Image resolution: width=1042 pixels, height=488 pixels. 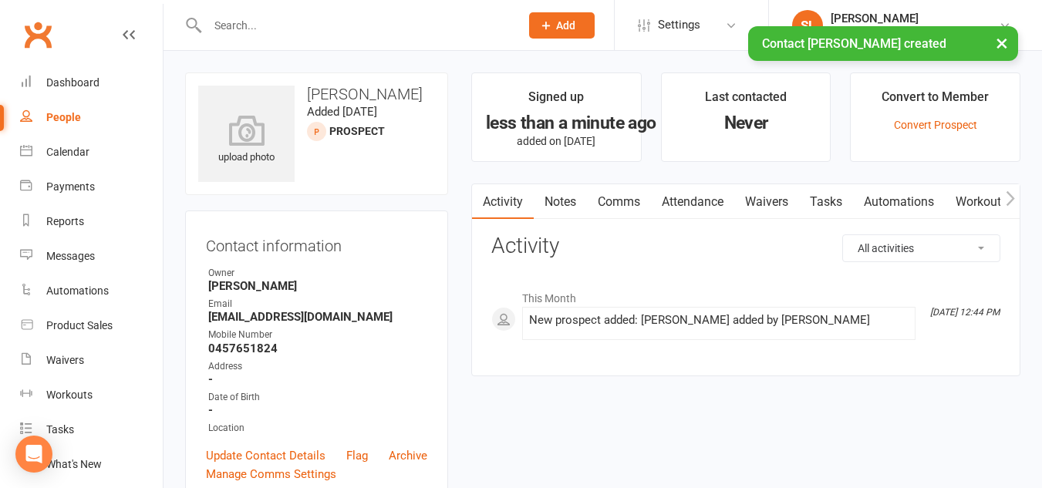 What do you see at coordinates (91, 464) in the screenshot?
I see `a: What's New` at bounding box center [91, 464].